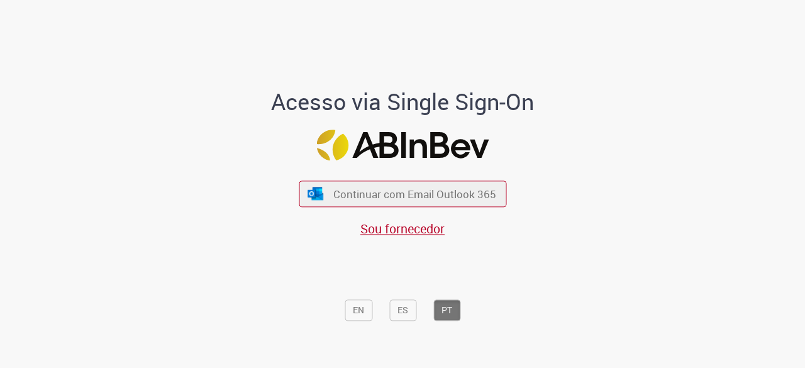 Image resolution: width=805 pixels, height=368 pixels. What do you see at coordinates (447, 311) in the screenshot?
I see `button: PT` at bounding box center [447, 311].